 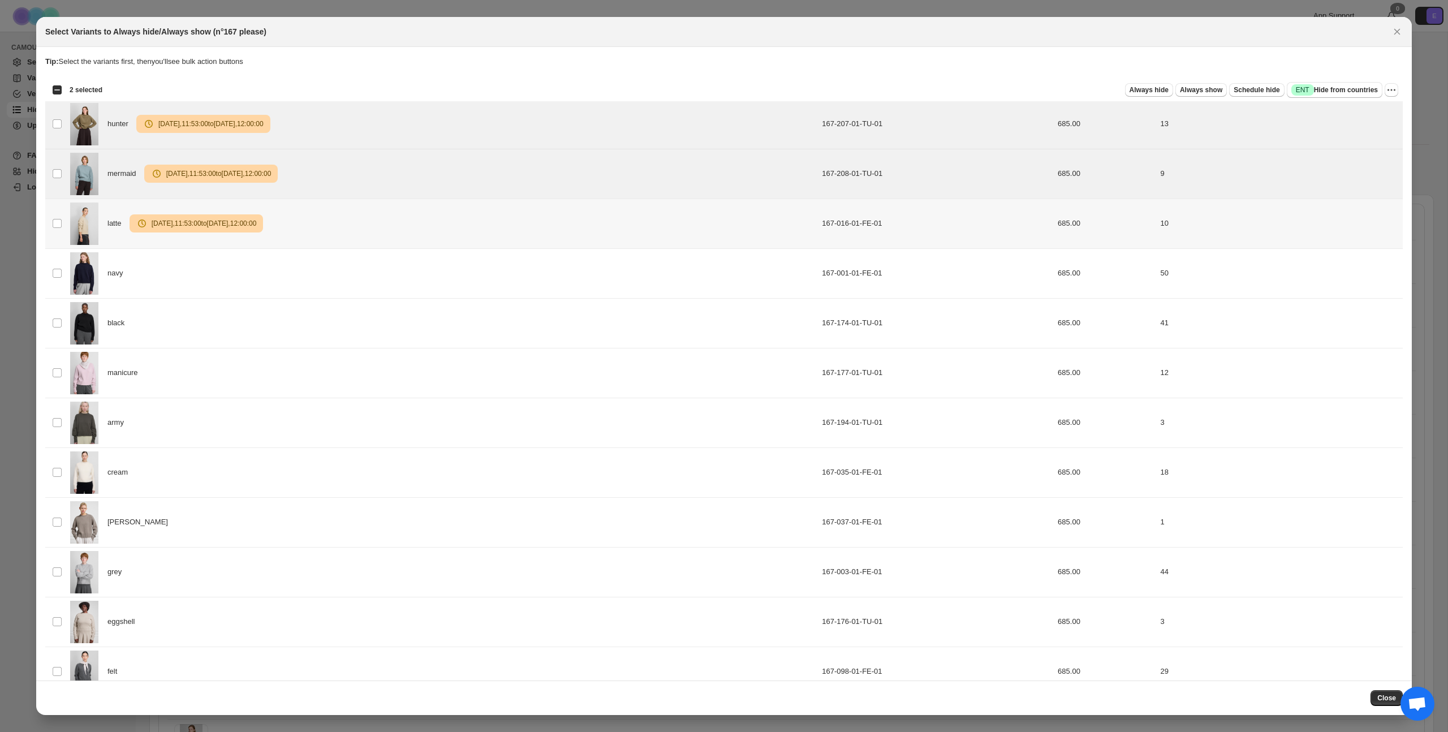 I want to click on span: manicure, so click(x=126, y=373).